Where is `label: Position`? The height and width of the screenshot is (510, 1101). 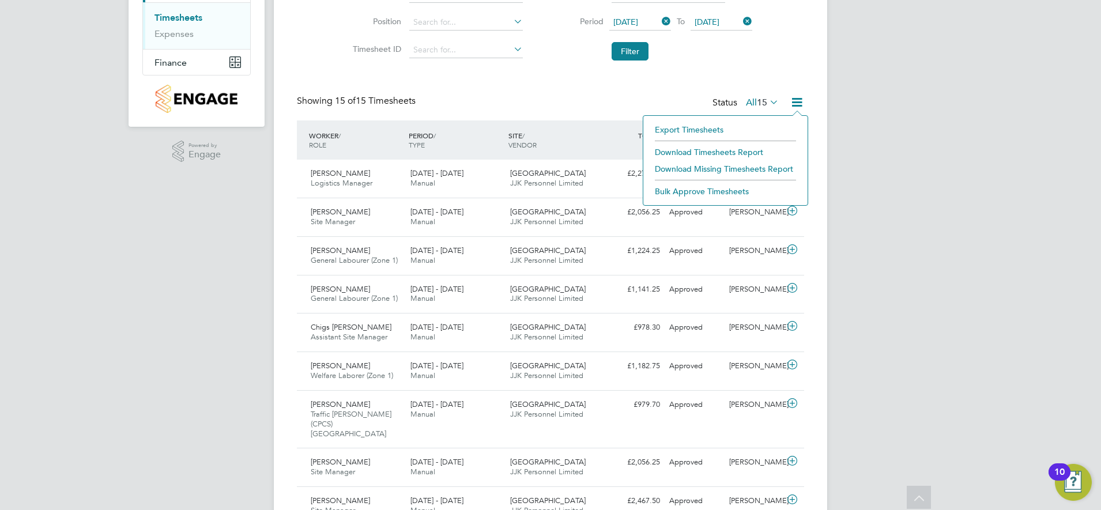
label: Position is located at coordinates (375, 21).